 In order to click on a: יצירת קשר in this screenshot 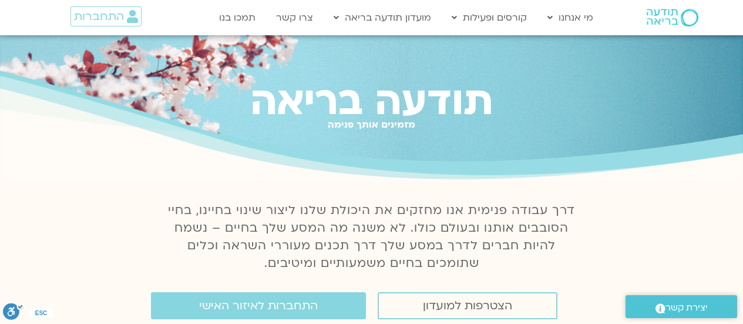, I will do `click(681, 306)`.